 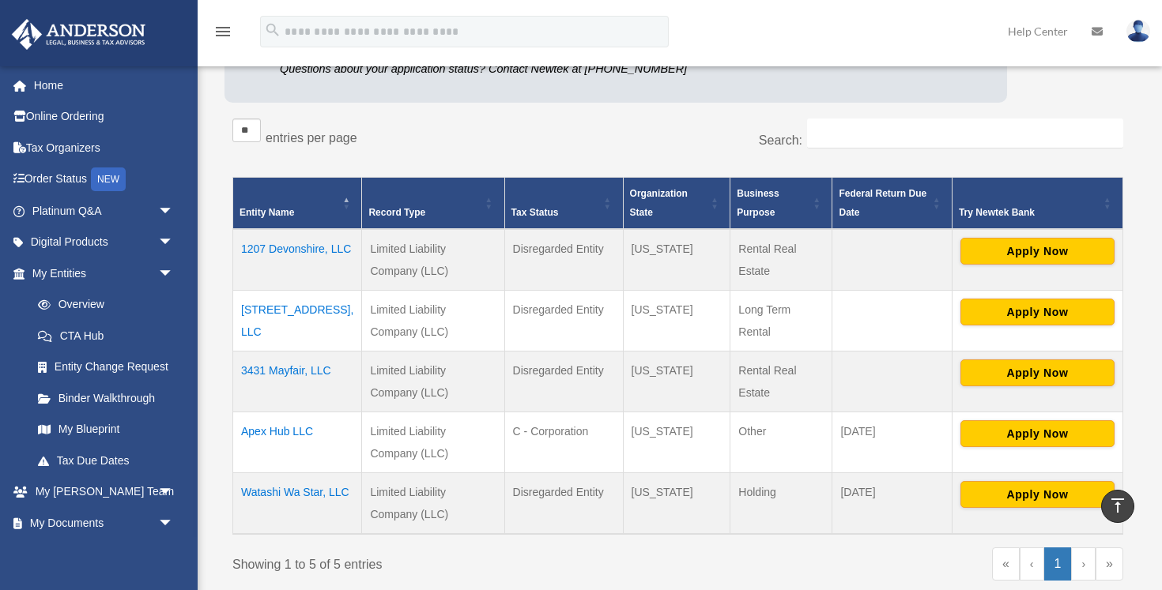 I want to click on i: search, so click(x=273, y=30).